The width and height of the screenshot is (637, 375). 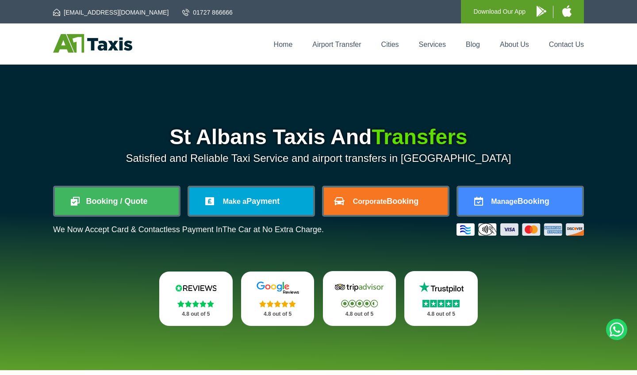 I want to click on a: Blog, so click(x=473, y=44).